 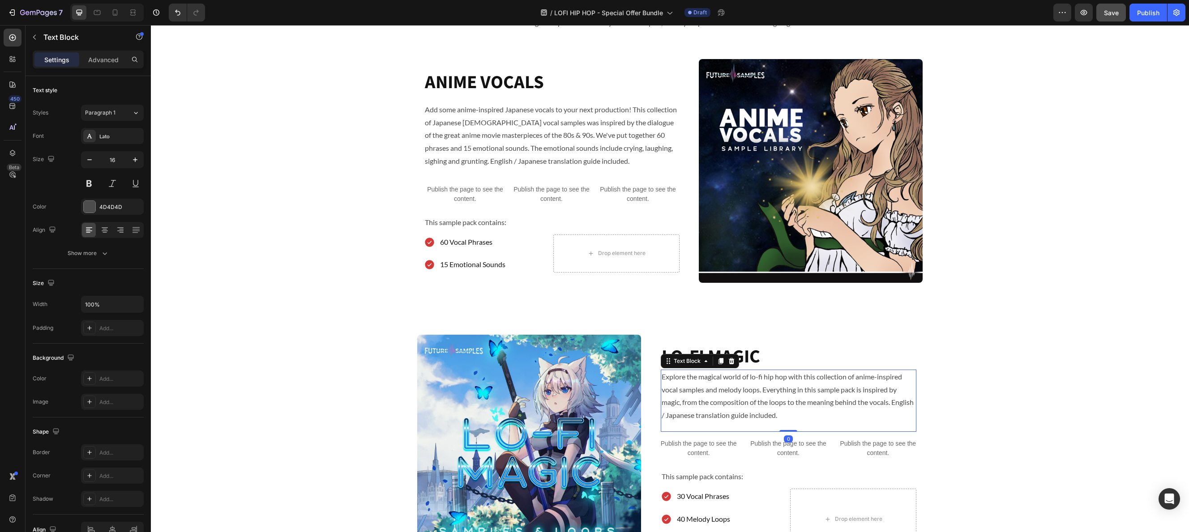 What do you see at coordinates (401, 57) in the screenshot?
I see `h2: ANIME VOCALS` at bounding box center [401, 57].